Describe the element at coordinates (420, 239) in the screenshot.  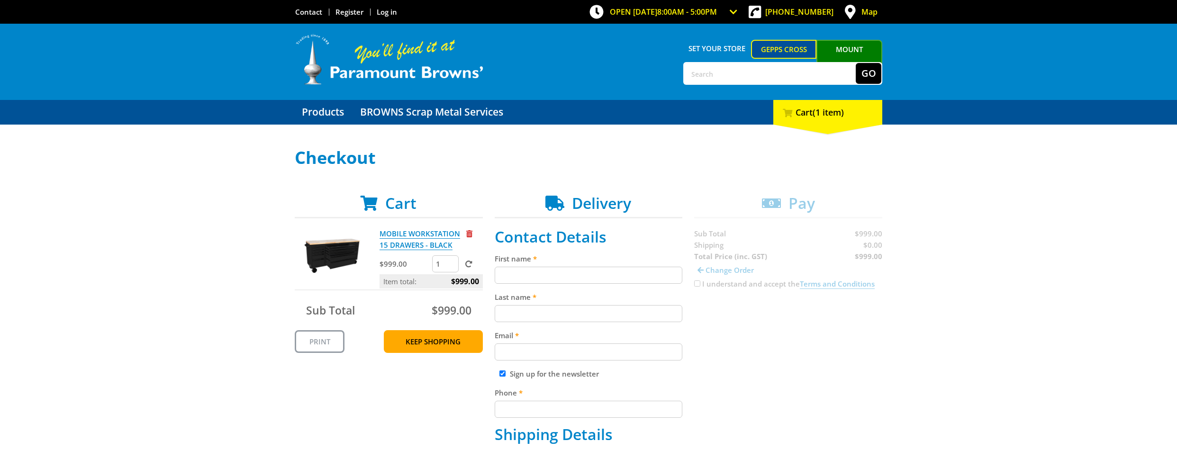
I see `a: MOBILE WORKSTATION 15 DRAWERS - BLACK` at that location.